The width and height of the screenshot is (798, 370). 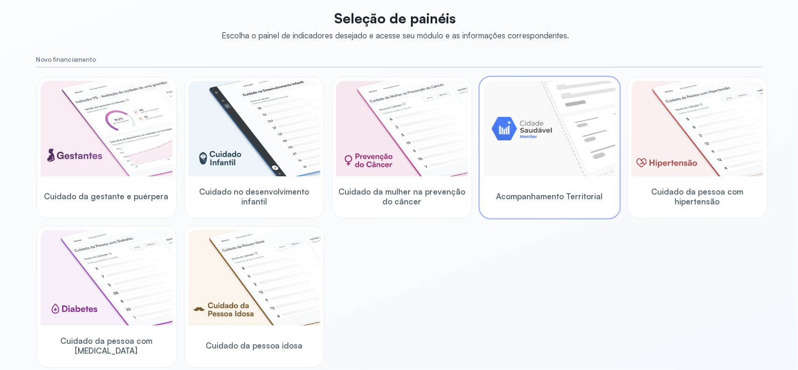 What do you see at coordinates (402, 196) in the screenshot?
I see `span: Cuidado da mulher na prevenção do câncer` at bounding box center [402, 196].